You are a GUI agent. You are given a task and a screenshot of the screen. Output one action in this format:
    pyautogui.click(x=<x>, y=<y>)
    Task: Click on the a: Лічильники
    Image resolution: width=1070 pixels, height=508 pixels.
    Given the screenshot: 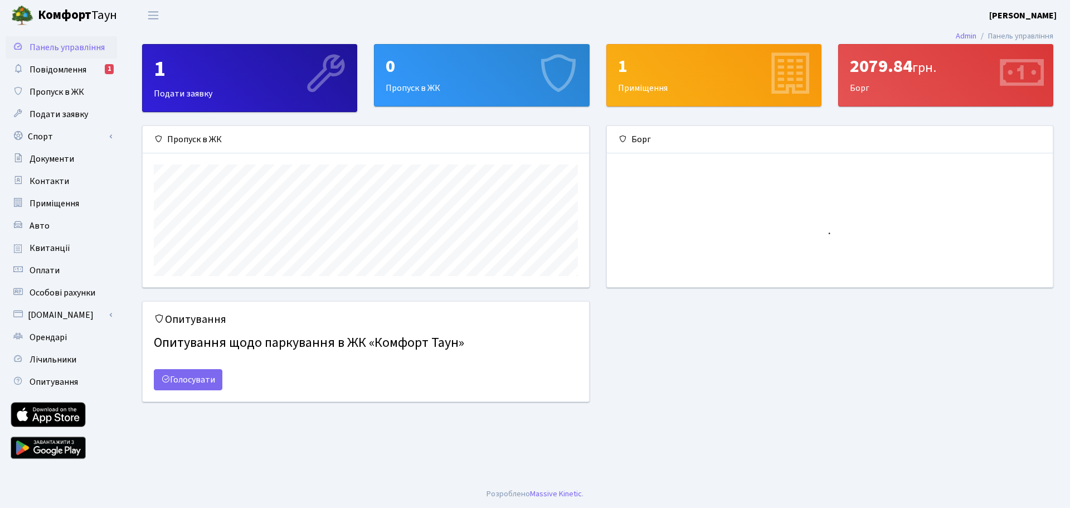 What is the action you would take?
    pyautogui.click(x=61, y=360)
    